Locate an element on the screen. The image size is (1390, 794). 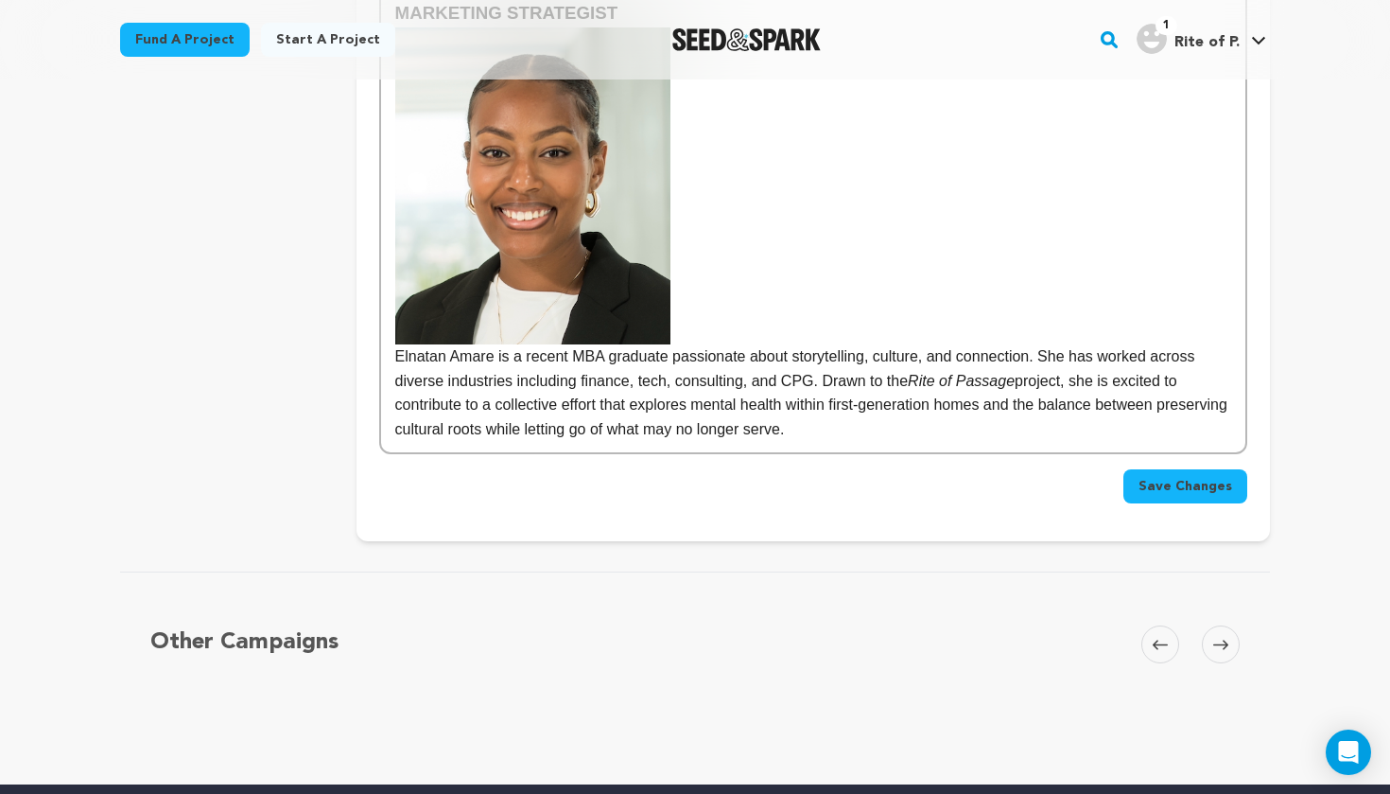
span: Rite of P. is located at coordinates (1207, 43).